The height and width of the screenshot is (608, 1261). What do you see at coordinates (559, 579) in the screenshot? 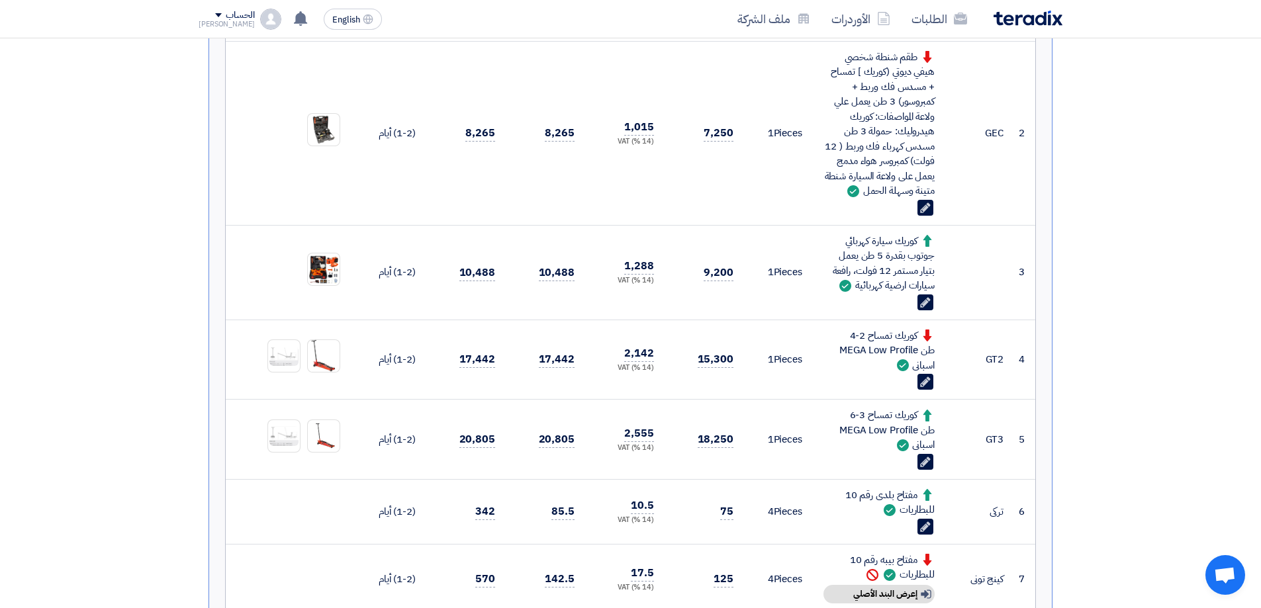
I see `span: 142.5` at bounding box center [559, 579].